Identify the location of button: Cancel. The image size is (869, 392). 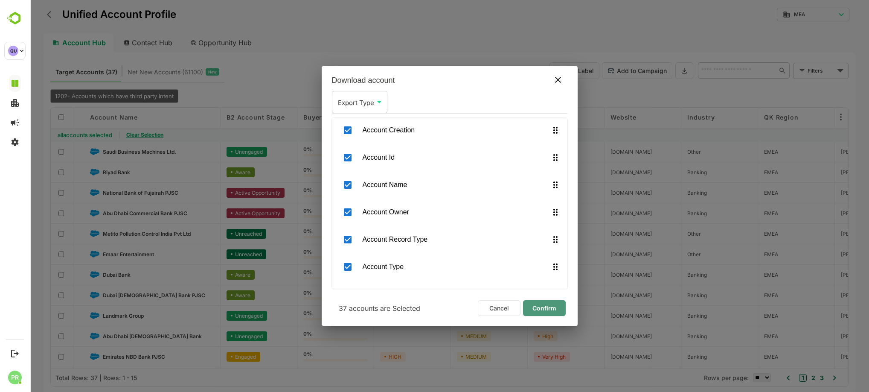
(469, 308).